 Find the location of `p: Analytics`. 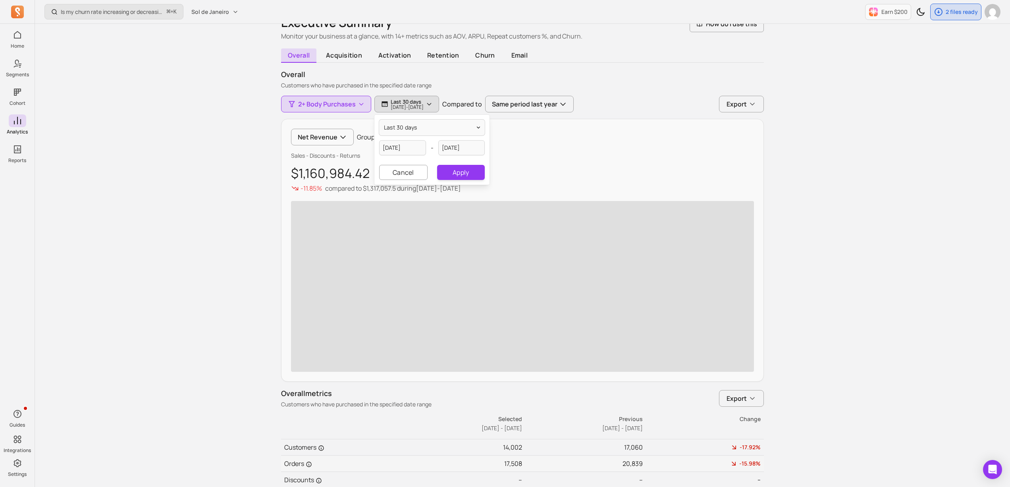

p: Analytics is located at coordinates (17, 132).